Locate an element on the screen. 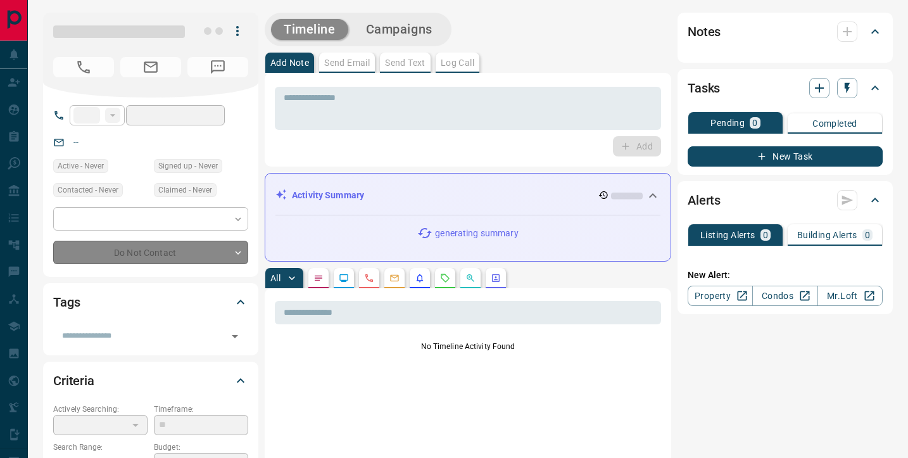 The image size is (908, 458). div: Tasks is located at coordinates (785, 88).